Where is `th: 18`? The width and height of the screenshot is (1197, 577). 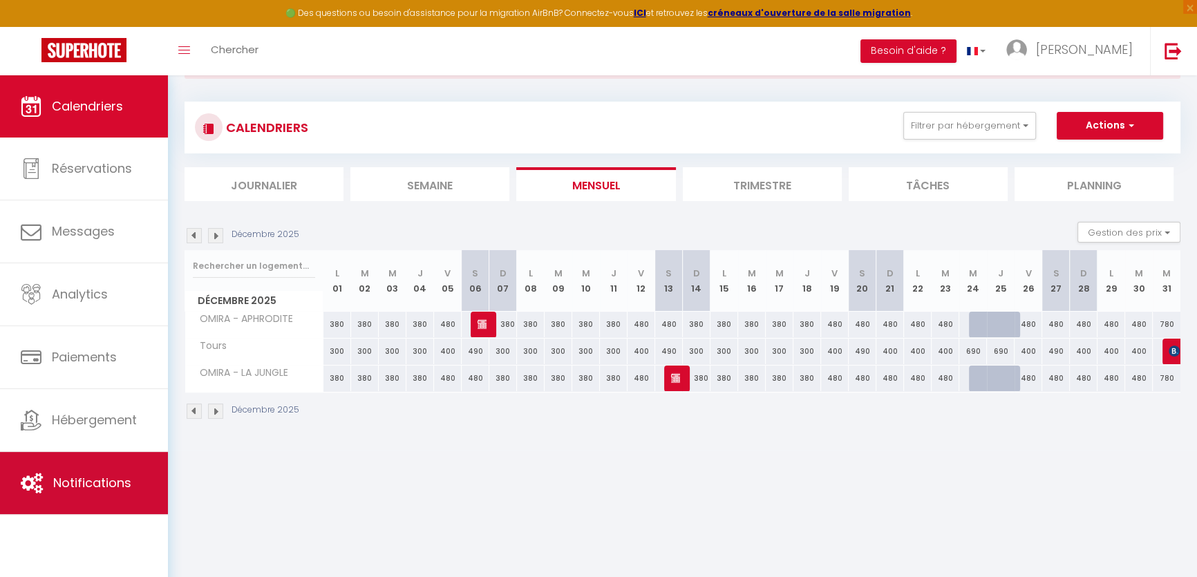
th: 18 is located at coordinates (807, 280).